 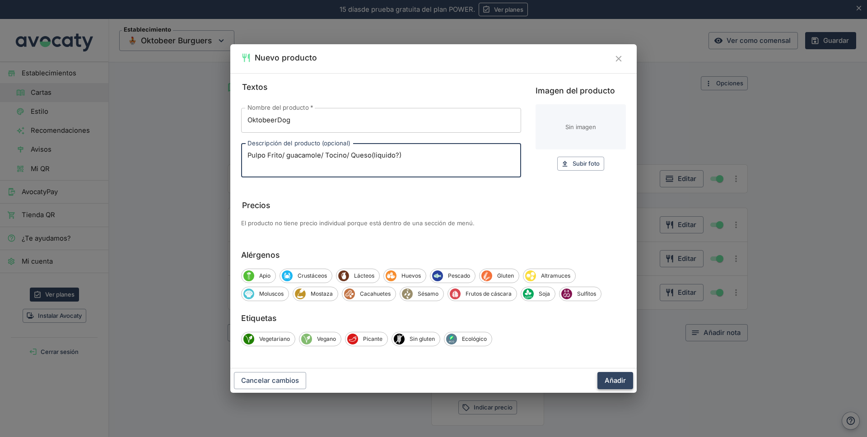 I want to click on div: Frutos de cáscaraFrutos de cáscara, so click(x=482, y=294).